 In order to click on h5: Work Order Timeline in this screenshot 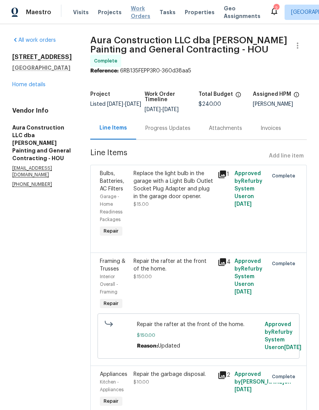, I will do `click(172, 97)`.